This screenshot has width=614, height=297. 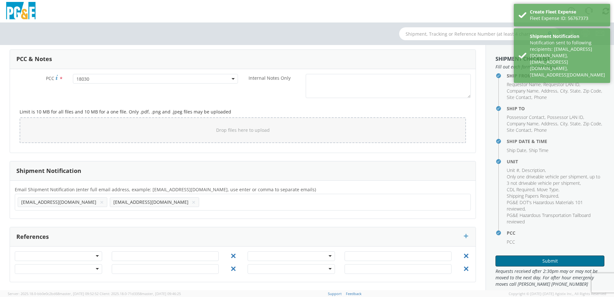 I want to click on img: pge-logo-06675f144f4cfa6a6814.png, so click(x=21, y=11).